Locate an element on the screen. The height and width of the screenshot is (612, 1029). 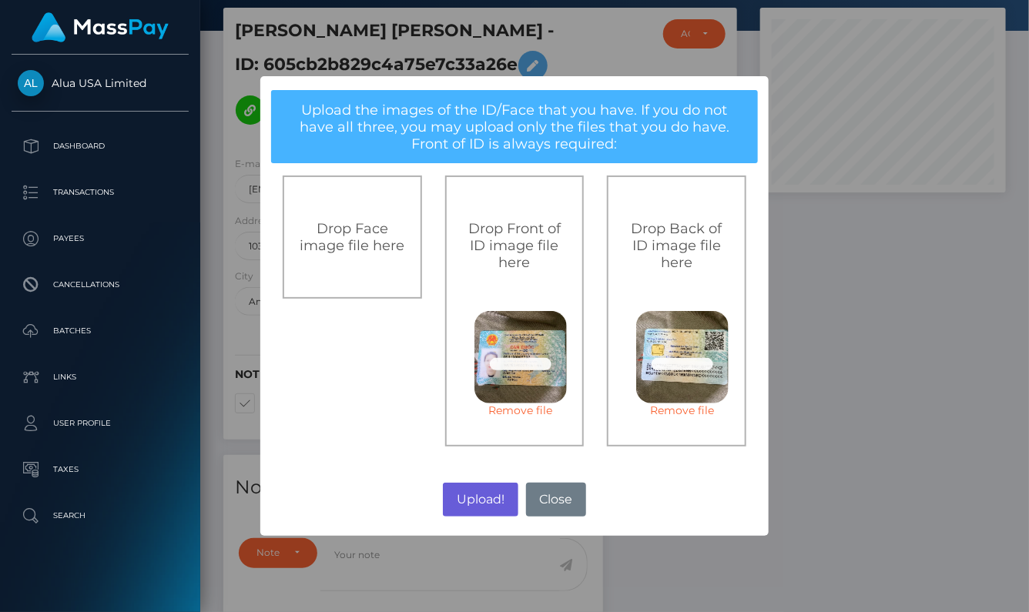
span: Drop Front of ID image file here is located at coordinates (515, 246).